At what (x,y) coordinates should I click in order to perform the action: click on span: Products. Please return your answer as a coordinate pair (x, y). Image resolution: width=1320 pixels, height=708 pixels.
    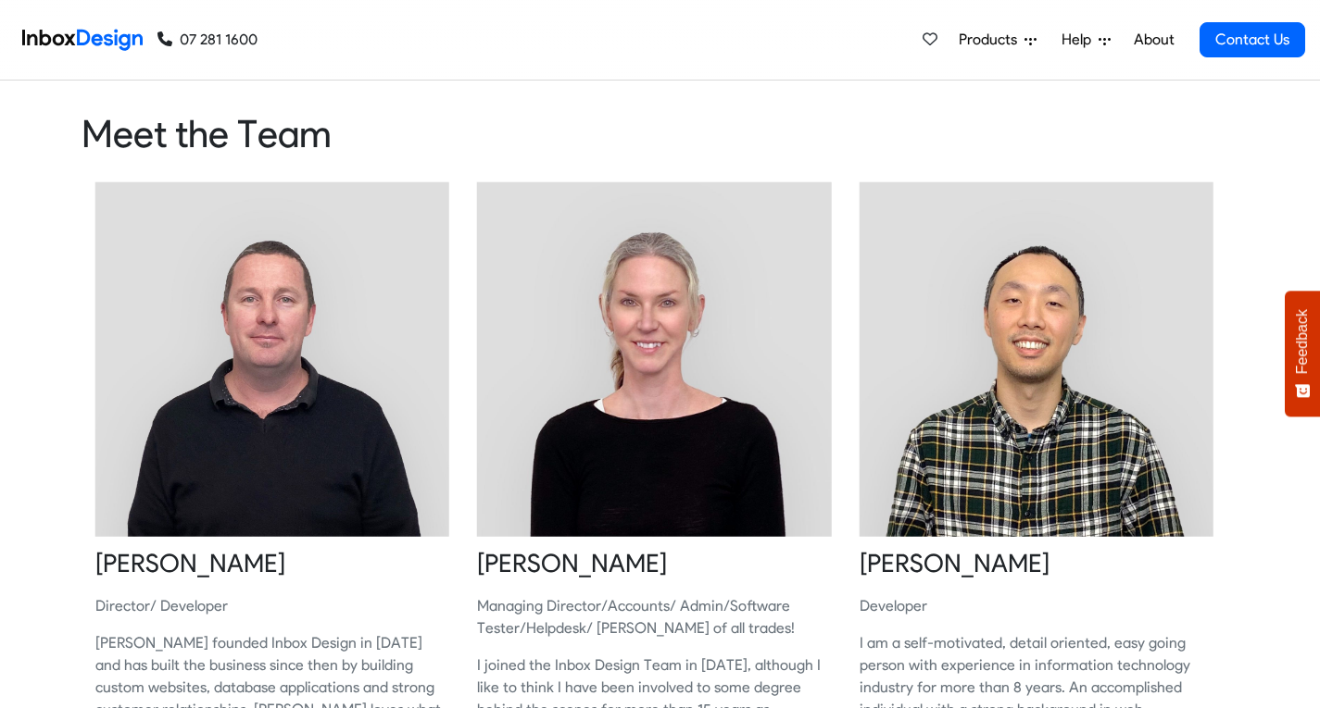
    Looking at the image, I should click on (991, 40).